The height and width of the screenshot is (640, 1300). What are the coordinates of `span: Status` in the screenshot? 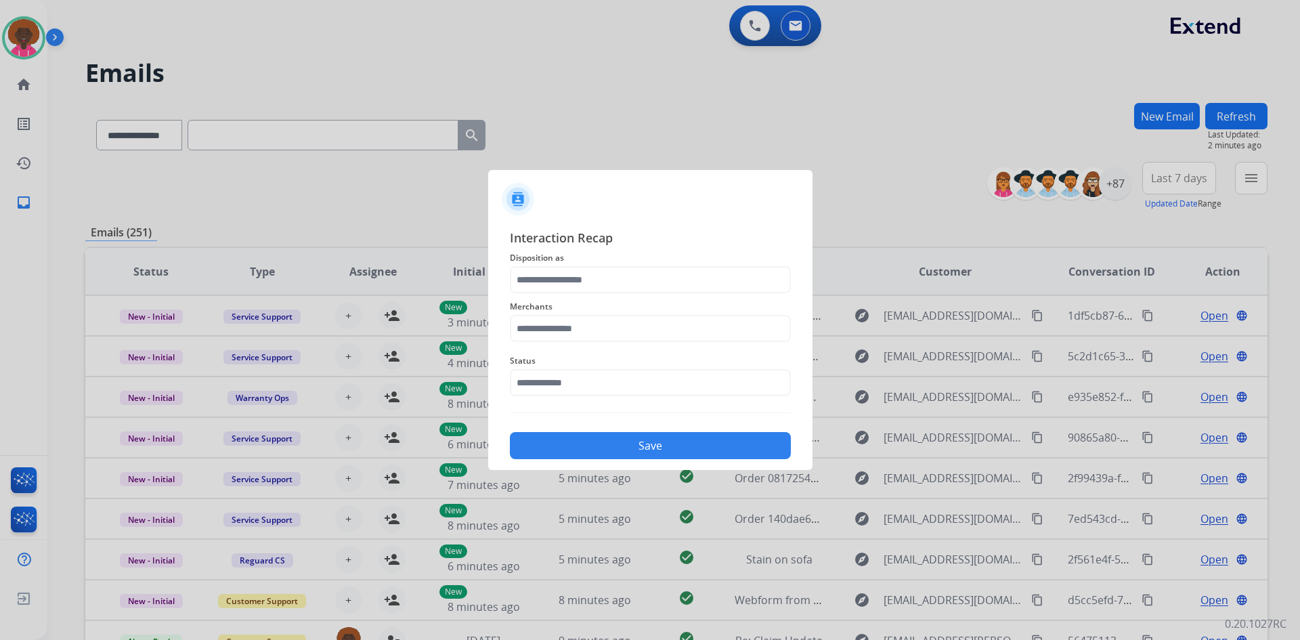 It's located at (650, 361).